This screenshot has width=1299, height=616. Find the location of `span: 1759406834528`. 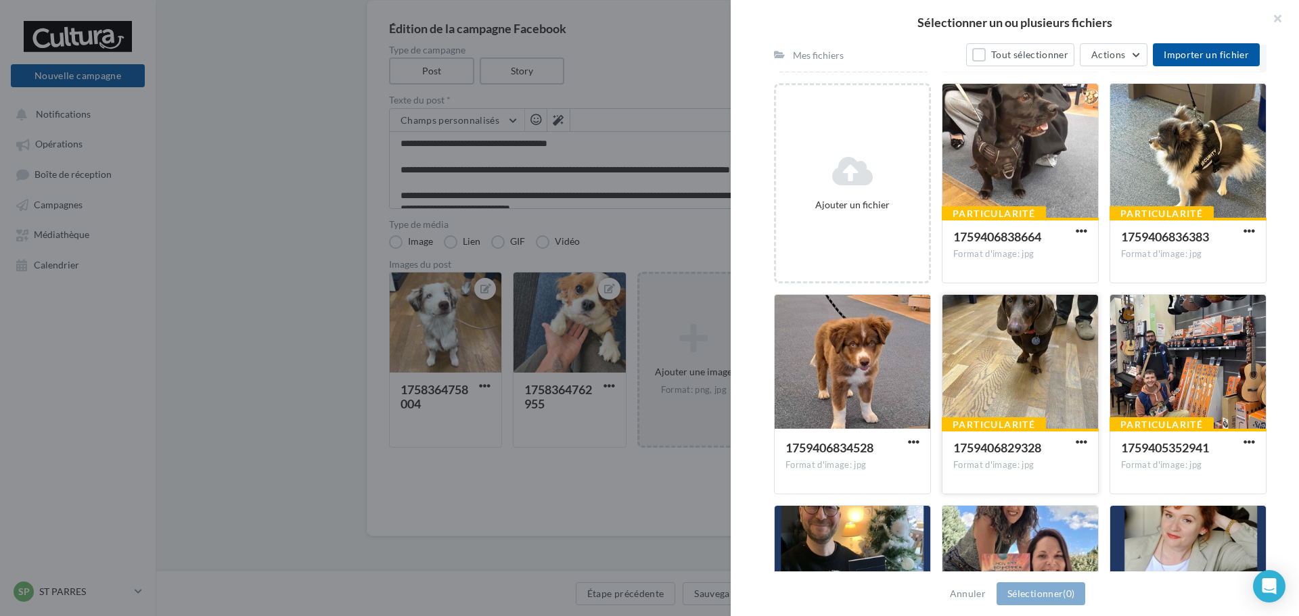

span: 1759406834528 is located at coordinates (829, 448).